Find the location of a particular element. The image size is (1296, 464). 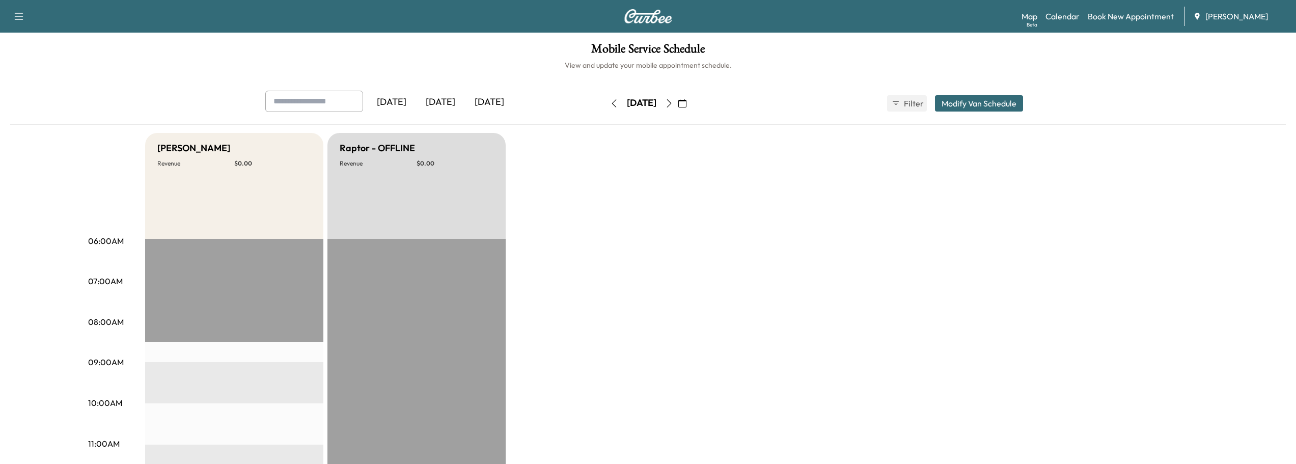

h1: Mobile Service Schedule is located at coordinates (648, 51).